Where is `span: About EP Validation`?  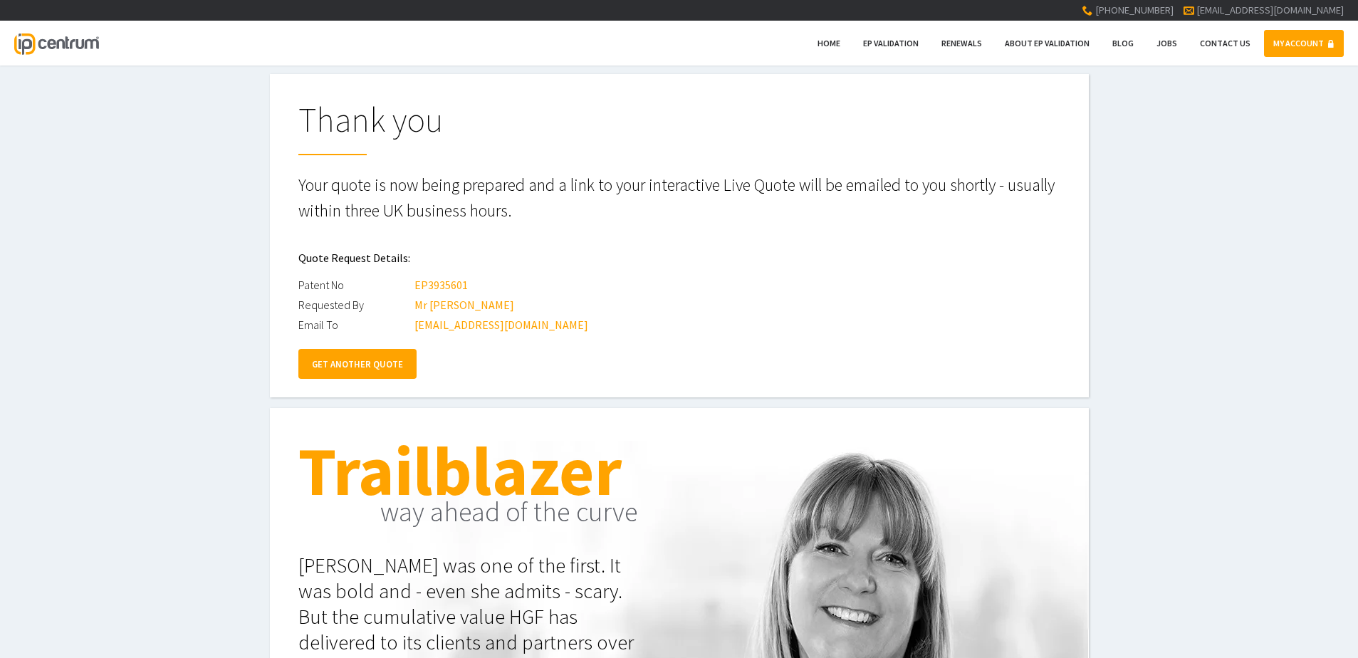 span: About EP Validation is located at coordinates (1047, 43).